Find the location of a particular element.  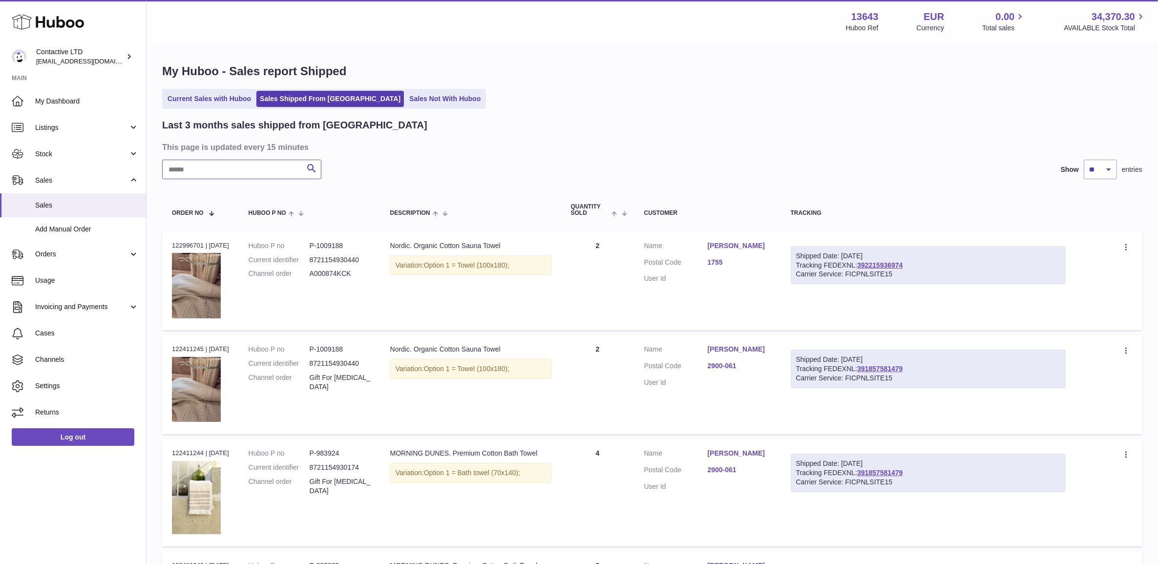

span: Total sales is located at coordinates (1004, 28).